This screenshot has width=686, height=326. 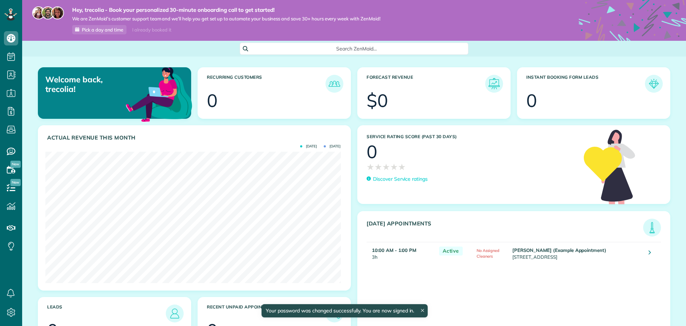 What do you see at coordinates (48, 13) in the screenshot?
I see `img: jorge-587dff0eeaa6aab1f244e6dc62b8924c3b6ad411094392a53c71c6c4a576187d.jpg` at bounding box center [48, 13].